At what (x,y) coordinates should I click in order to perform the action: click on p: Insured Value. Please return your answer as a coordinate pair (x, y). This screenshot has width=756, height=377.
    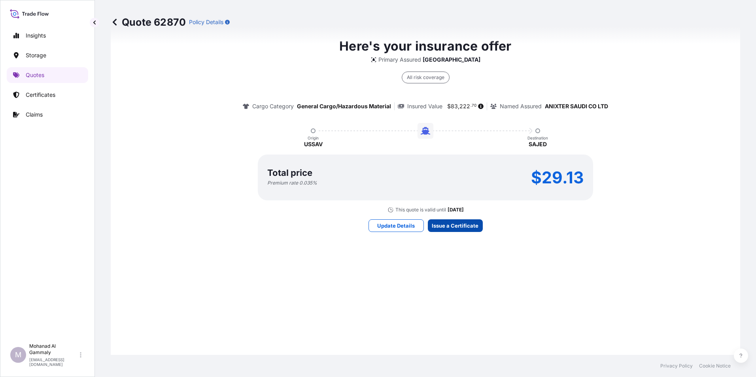
    Looking at the image, I should click on (425, 106).